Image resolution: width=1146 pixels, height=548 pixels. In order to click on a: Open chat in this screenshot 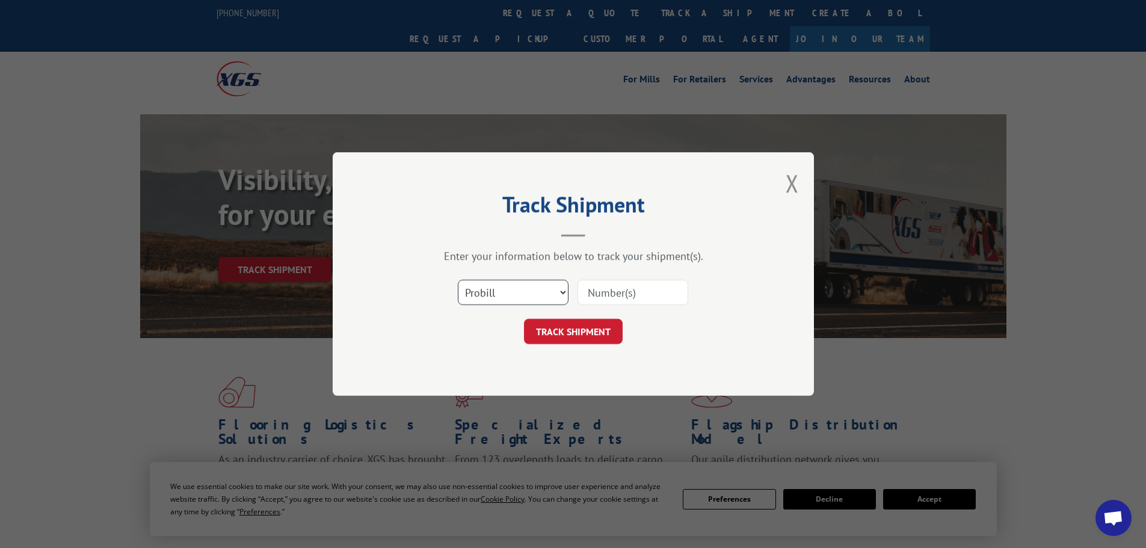, I will do `click(1114, 518)`.